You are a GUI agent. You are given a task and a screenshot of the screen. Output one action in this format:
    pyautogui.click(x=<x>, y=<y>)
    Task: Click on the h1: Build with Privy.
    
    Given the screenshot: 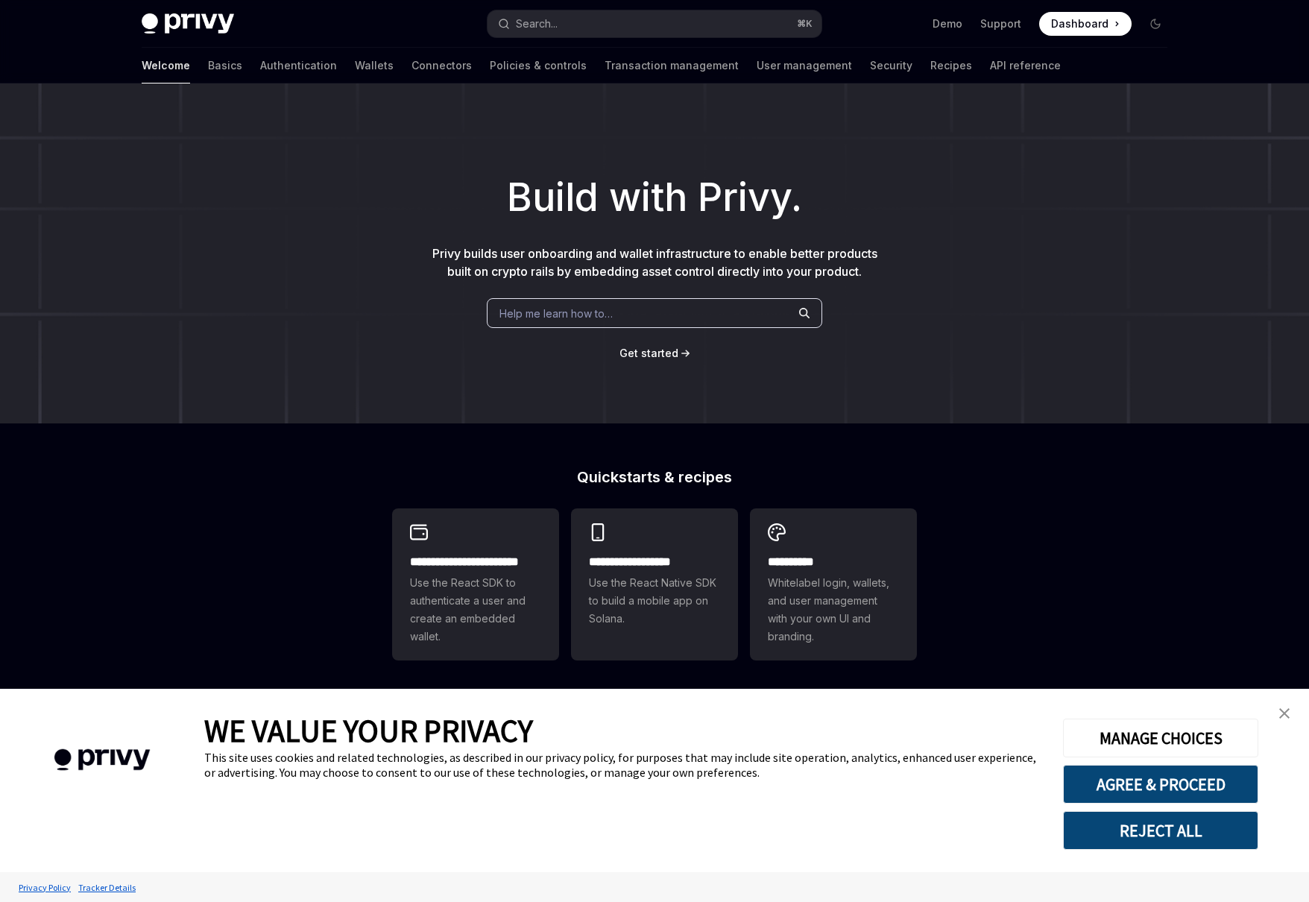 What is the action you would take?
    pyautogui.click(x=655, y=198)
    